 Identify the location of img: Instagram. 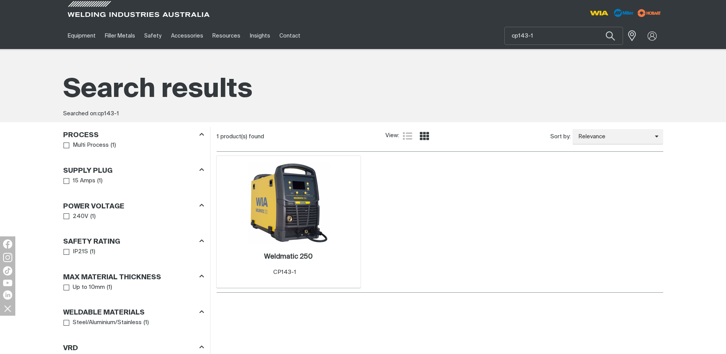
(8, 257).